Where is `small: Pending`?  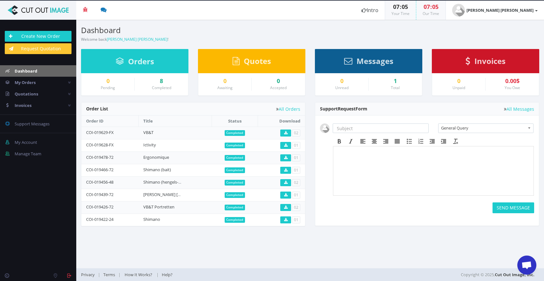
small: Pending is located at coordinates (108, 87).